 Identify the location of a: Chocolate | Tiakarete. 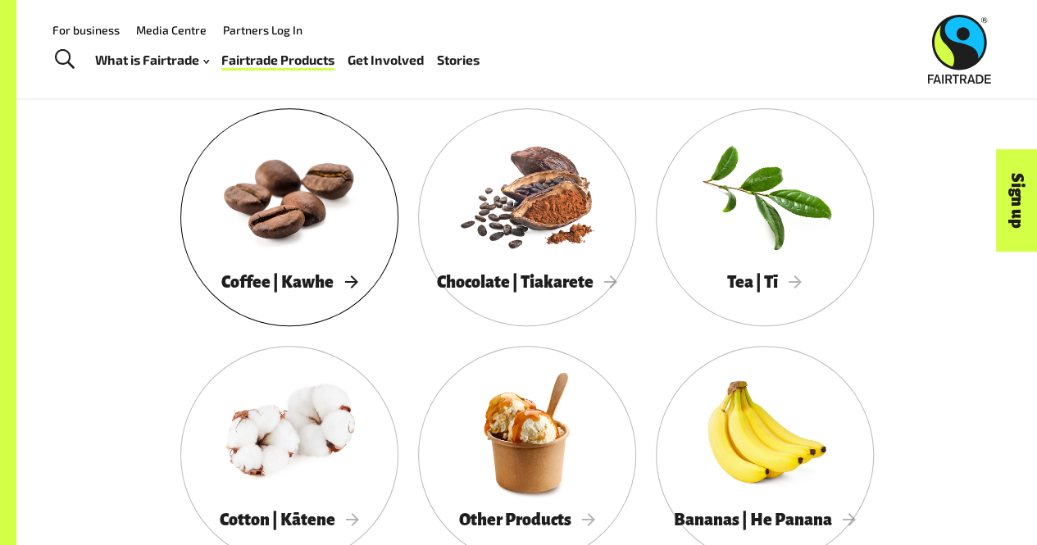
(527, 217).